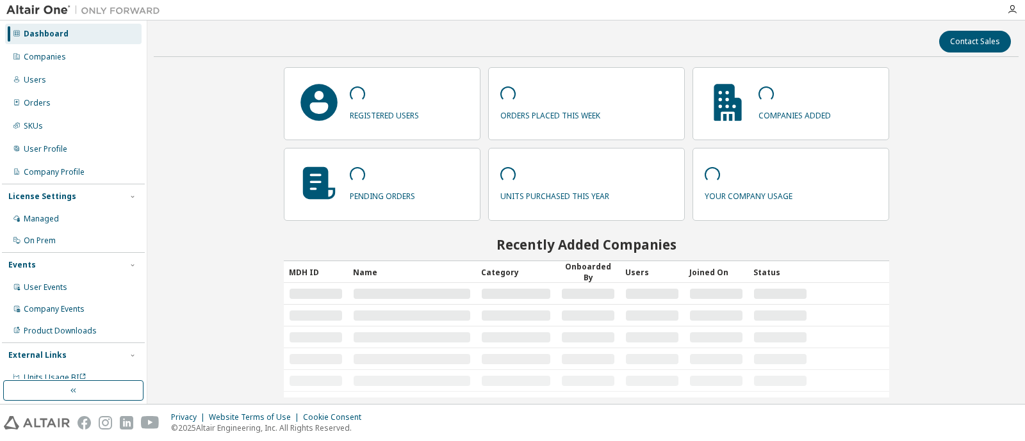 Image resolution: width=1025 pixels, height=441 pixels. Describe the element at coordinates (588, 272) in the screenshot. I see `div: Onboarded By` at that location.